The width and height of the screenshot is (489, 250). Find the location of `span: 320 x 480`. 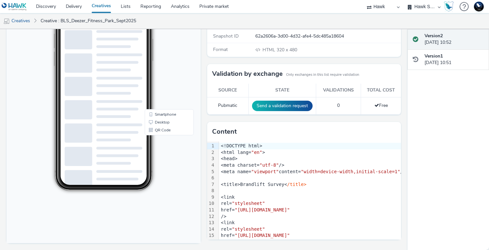

span: 320 x 480 is located at coordinates (280, 50).